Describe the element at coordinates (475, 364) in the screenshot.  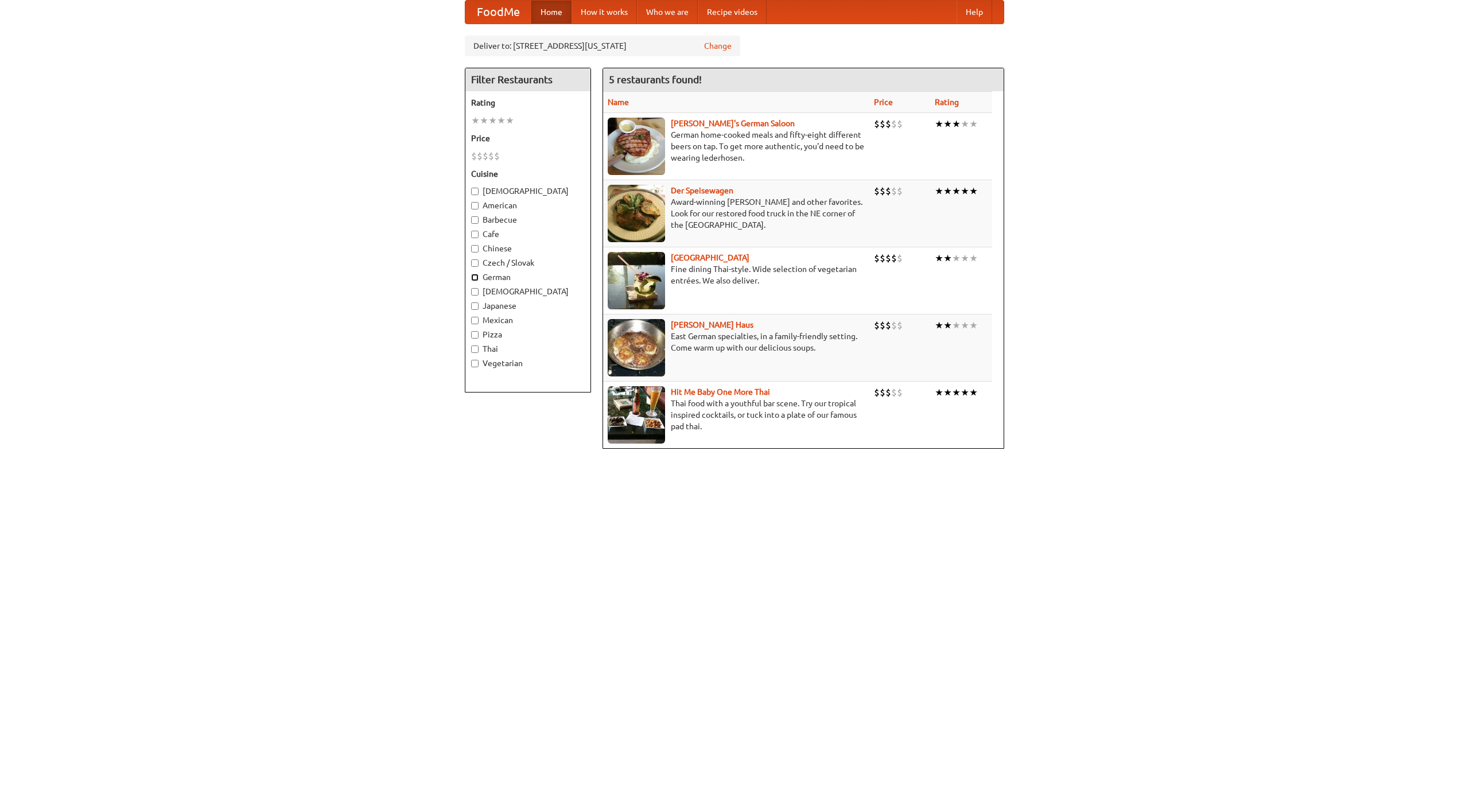
I see `input: Vegetarian` at that location.